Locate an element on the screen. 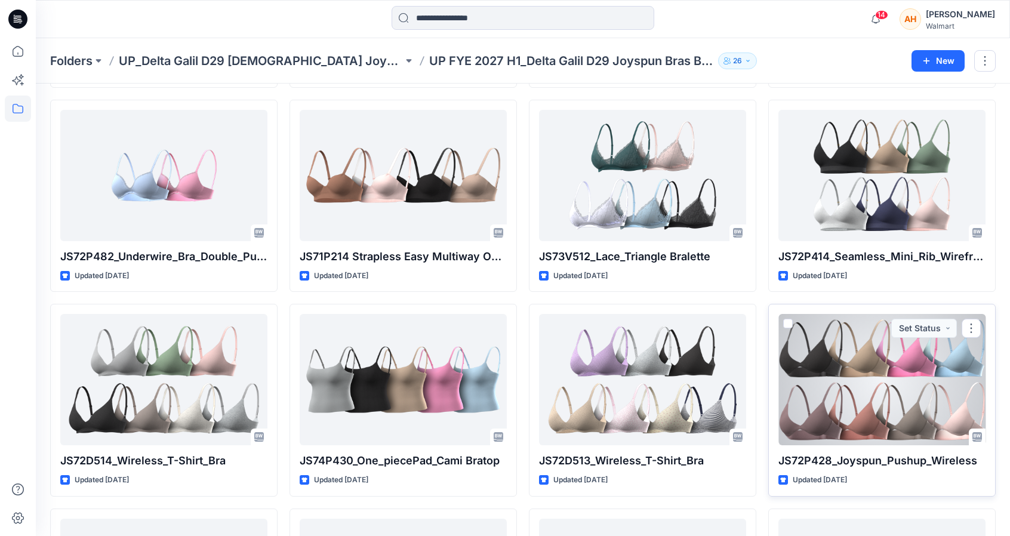 The image size is (1010, 536). a: JS72D514_Wireless_T-Shirt_Bra is located at coordinates (163, 379).